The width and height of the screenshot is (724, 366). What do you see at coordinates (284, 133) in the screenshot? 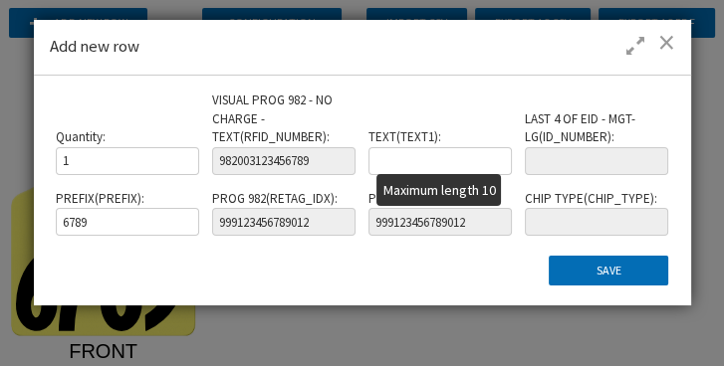
I see `div: VISUAL PROG 982 - NO CHARGE - TEXT ( RFID_NUMBER ) :` at bounding box center [284, 133].